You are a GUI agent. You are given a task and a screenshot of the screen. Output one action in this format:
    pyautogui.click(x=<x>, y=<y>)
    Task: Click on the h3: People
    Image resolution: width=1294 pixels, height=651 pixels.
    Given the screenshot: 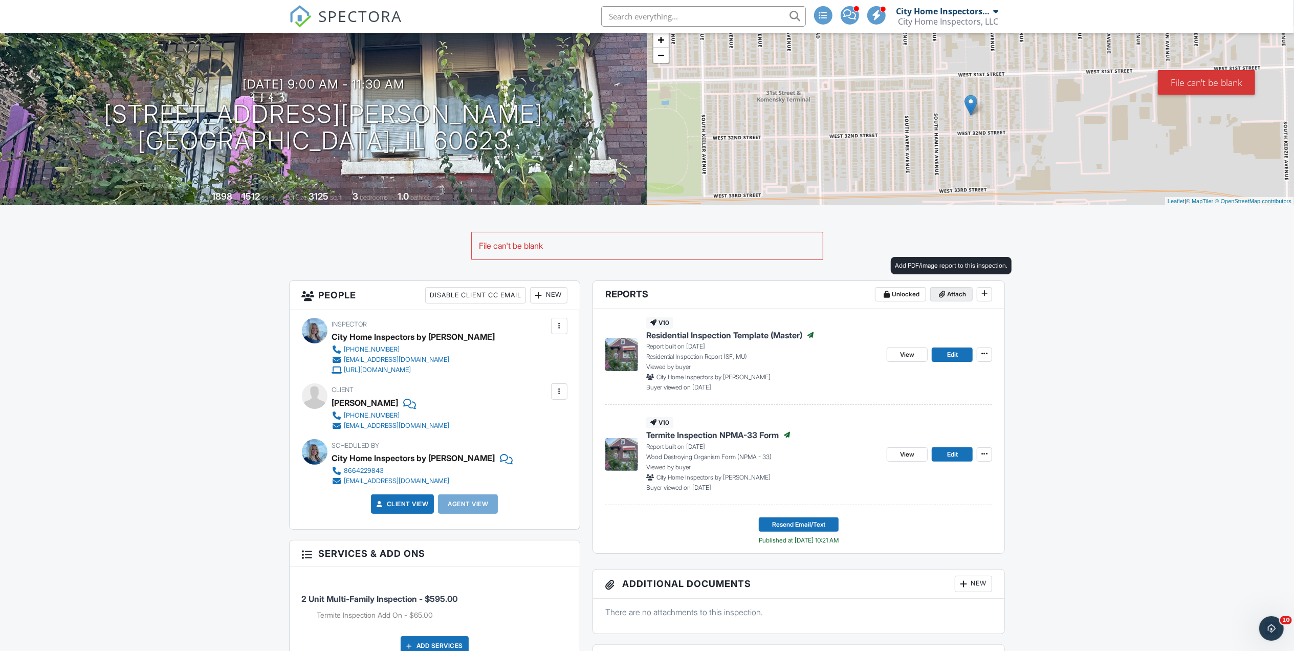 What is the action you would take?
    pyautogui.click(x=434, y=295)
    